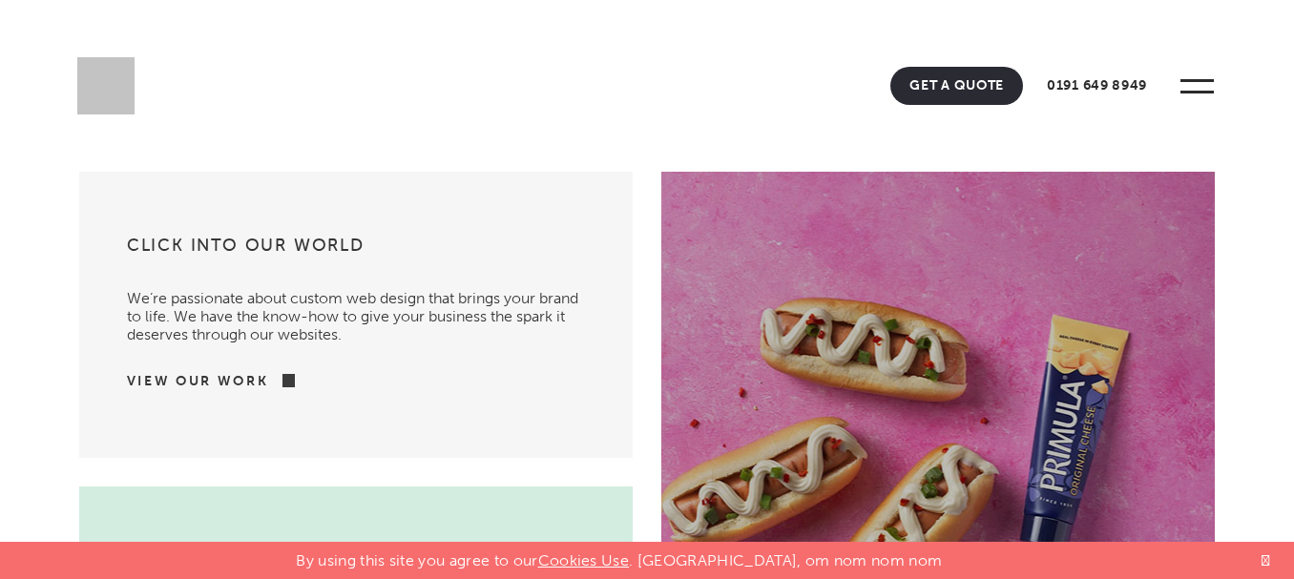 This screenshot has width=1294, height=579. Describe the element at coordinates (356, 306) in the screenshot. I see `p: We’re passionate about custom web design that brings your brand to life. We have the know-how to ...` at that location.